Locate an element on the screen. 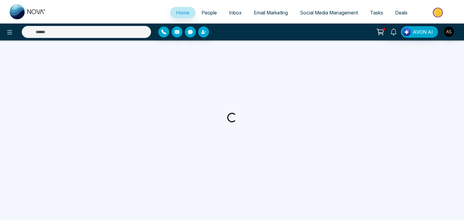  a: Home is located at coordinates (183, 13).